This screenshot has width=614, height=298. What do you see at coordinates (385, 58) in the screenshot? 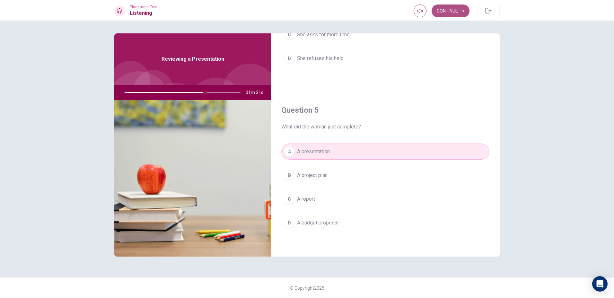
I see `button: DShe refuses his help` at bounding box center [385, 58].